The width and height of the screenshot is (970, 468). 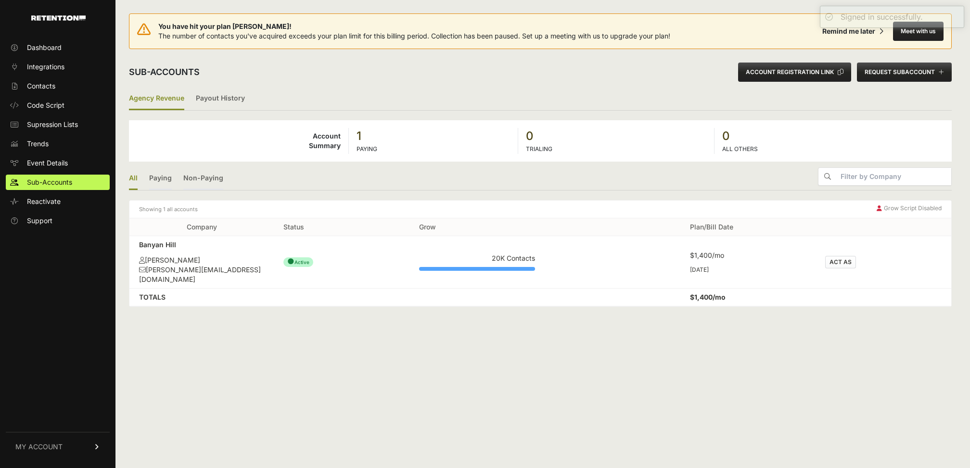 I want to click on label: Agency Revenue, so click(x=156, y=99).